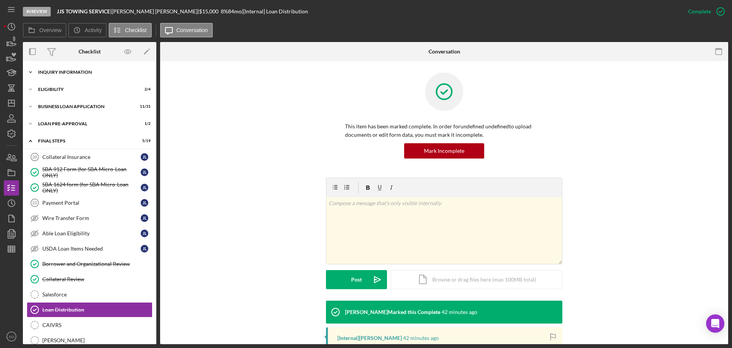  Describe the element at coordinates (87, 30) in the screenshot. I see `button: Activity` at that location.